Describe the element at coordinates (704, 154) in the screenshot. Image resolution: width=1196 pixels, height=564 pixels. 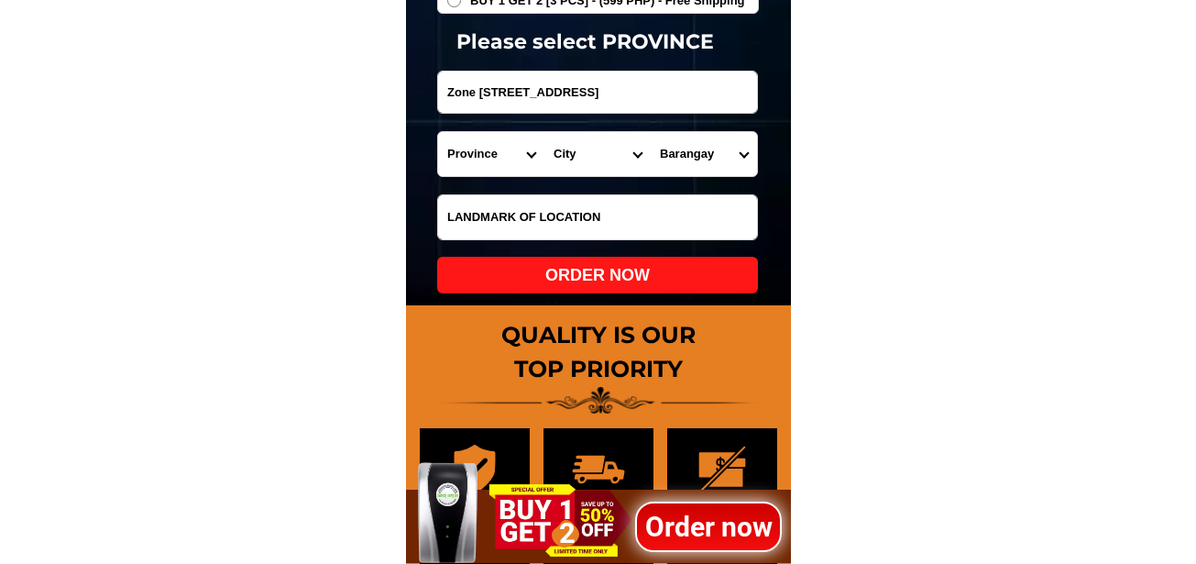
I see `select: Select commune` at that location.